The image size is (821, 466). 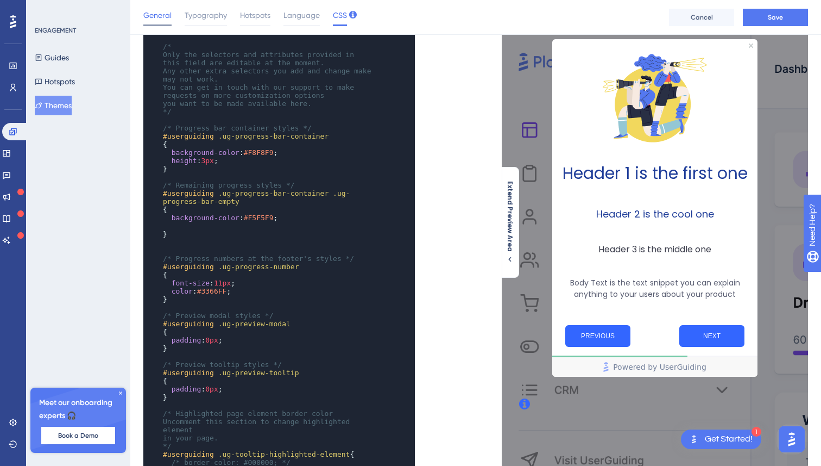 I want to click on span: color, so click(x=182, y=291).